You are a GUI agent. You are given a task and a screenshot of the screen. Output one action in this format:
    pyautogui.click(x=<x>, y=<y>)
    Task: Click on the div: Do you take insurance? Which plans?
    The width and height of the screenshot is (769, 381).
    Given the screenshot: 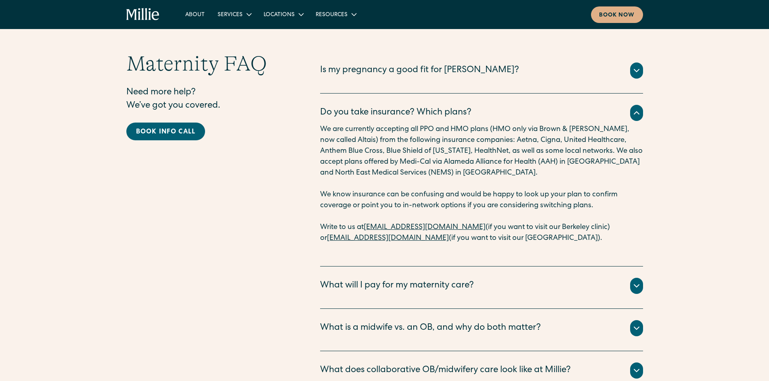 What is the action you would take?
    pyautogui.click(x=395, y=113)
    